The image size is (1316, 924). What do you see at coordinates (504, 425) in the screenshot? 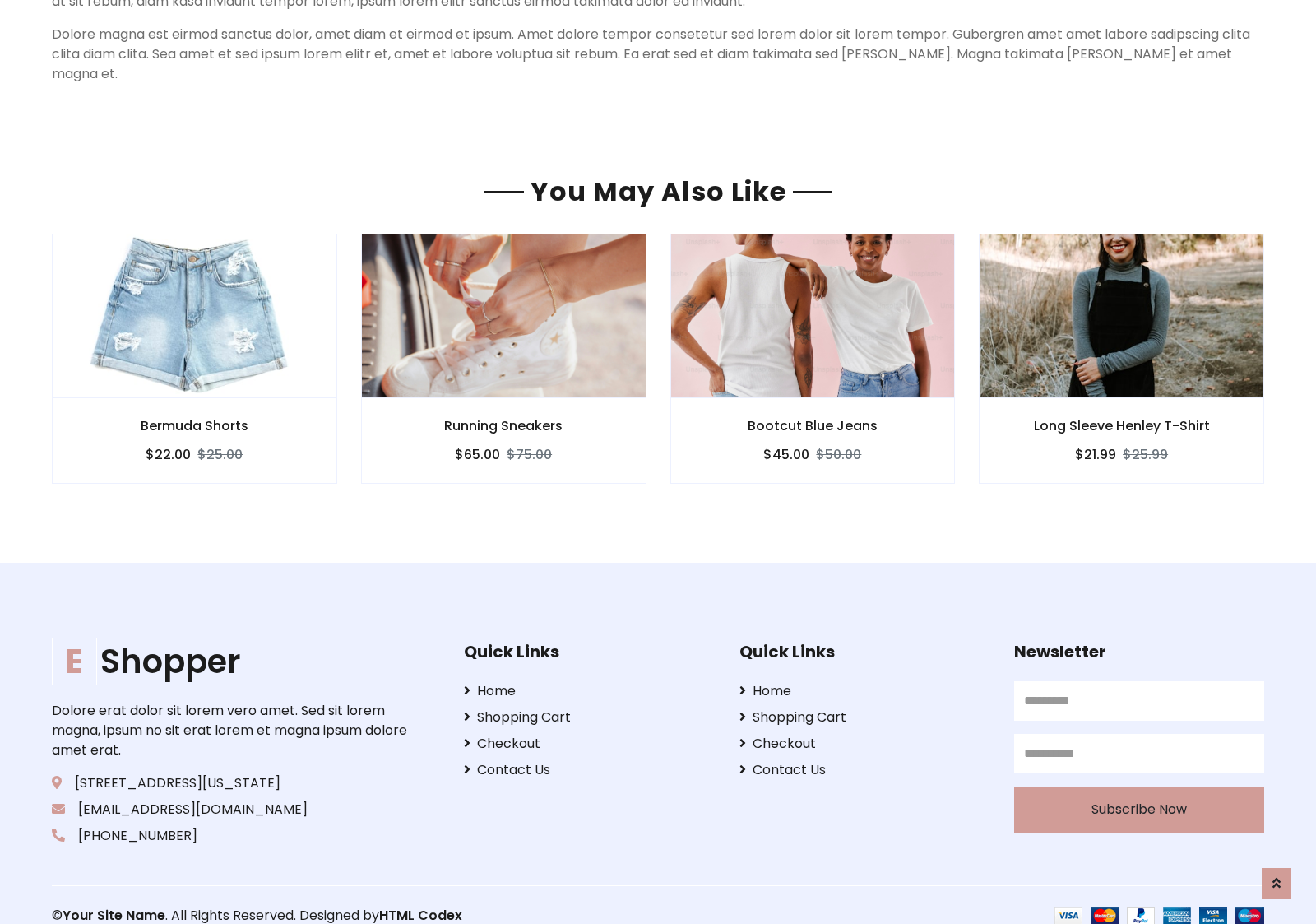
I see `h6: Running Sneakers` at bounding box center [504, 425].